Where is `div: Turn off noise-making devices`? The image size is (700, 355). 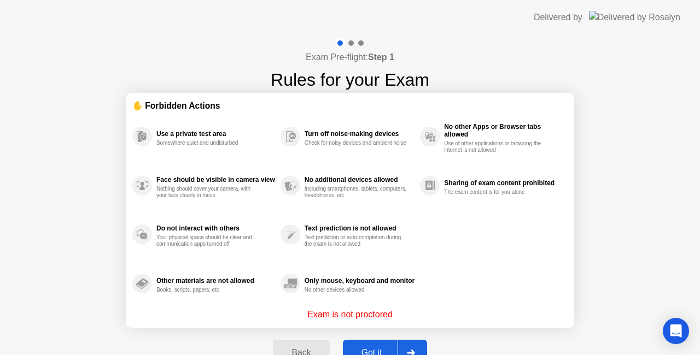 div: Turn off noise-making devices is located at coordinates (359, 134).